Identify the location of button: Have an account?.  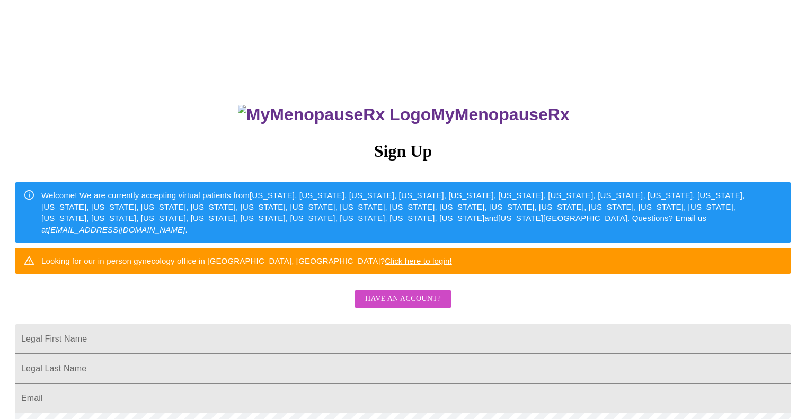
(403, 299).